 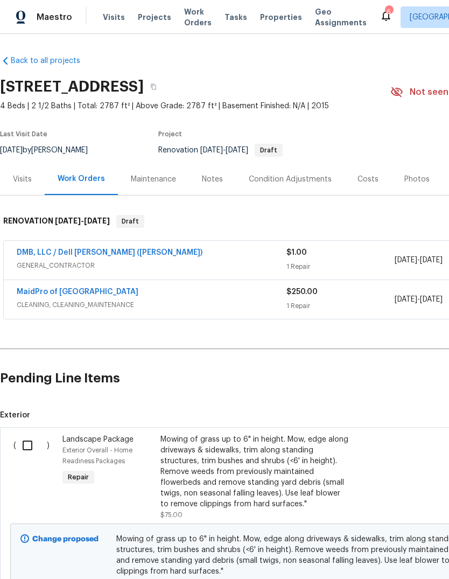 What do you see at coordinates (302, 292) in the screenshot?
I see `span: $250.00` at bounding box center [302, 292].